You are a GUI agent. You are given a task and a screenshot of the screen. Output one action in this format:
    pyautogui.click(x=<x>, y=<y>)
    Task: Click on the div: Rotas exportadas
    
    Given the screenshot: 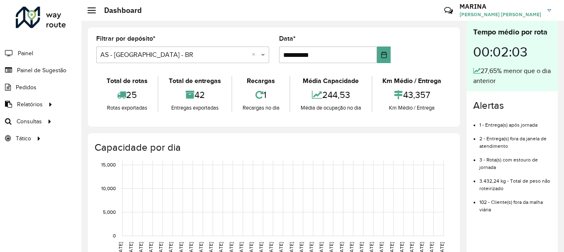 What is the action you would take?
    pyautogui.click(x=127, y=108)
    